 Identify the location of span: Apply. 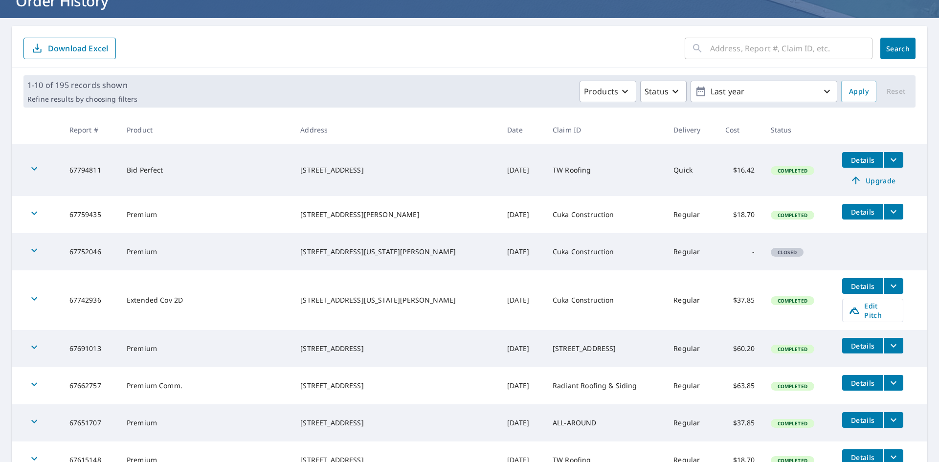
(859, 91).